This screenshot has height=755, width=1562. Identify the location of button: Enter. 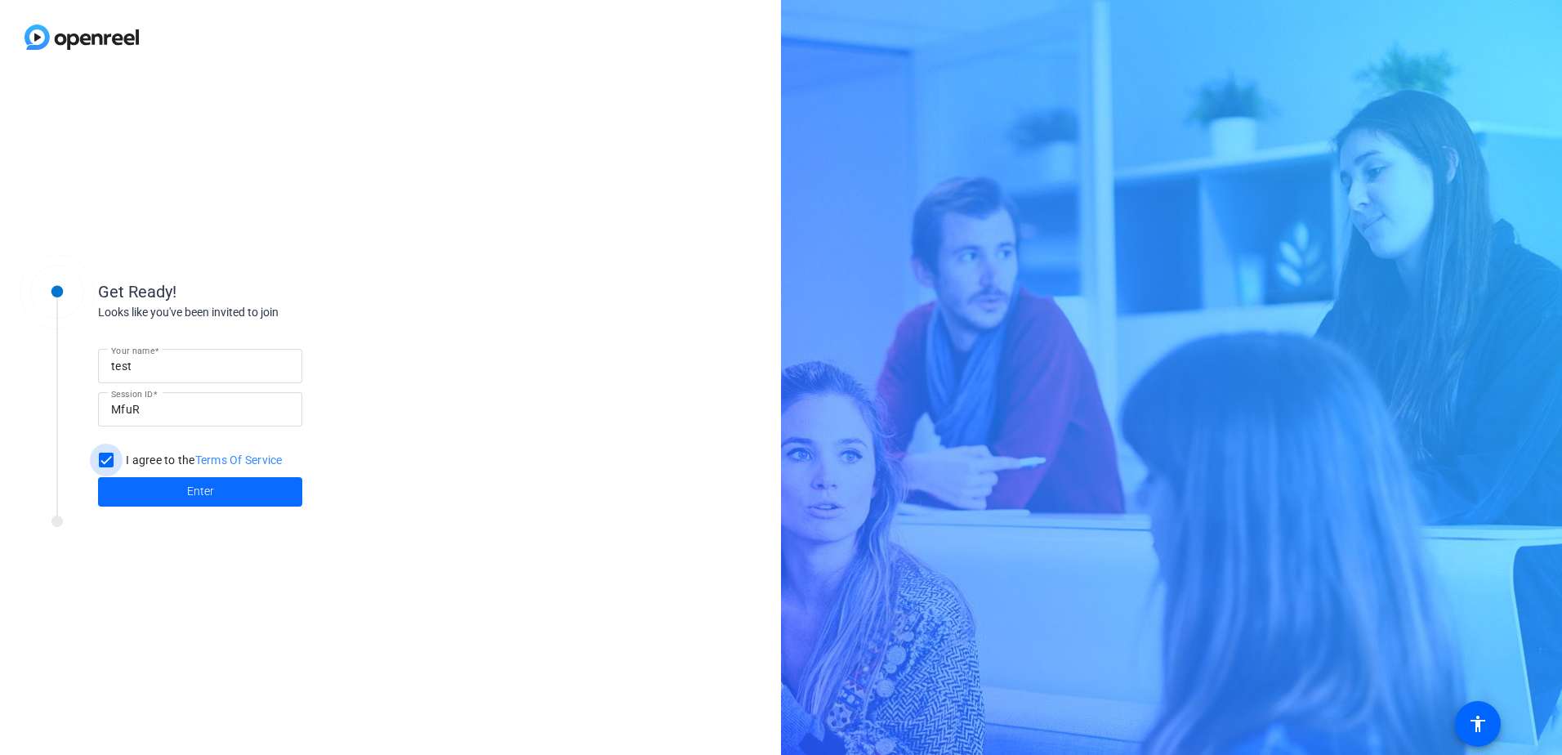
(200, 492).